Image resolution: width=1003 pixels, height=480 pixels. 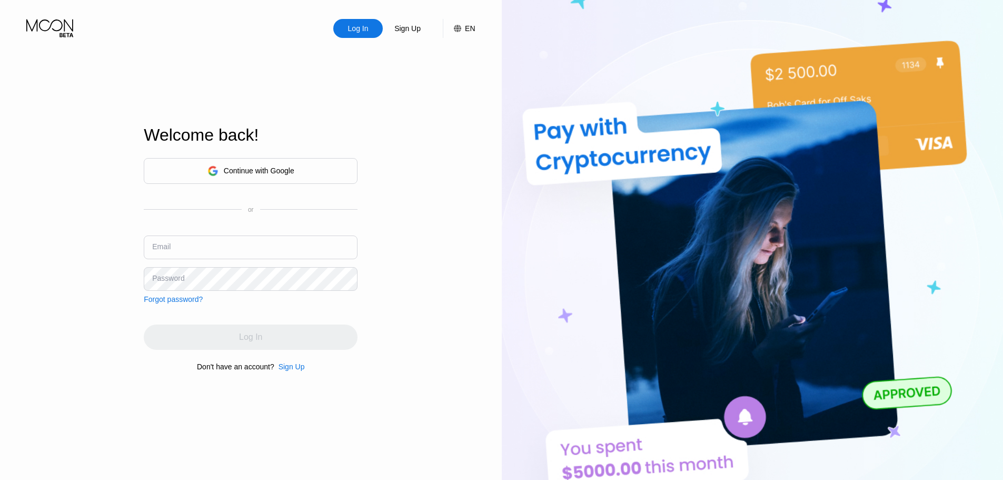 I want to click on div: Password, so click(x=168, y=278).